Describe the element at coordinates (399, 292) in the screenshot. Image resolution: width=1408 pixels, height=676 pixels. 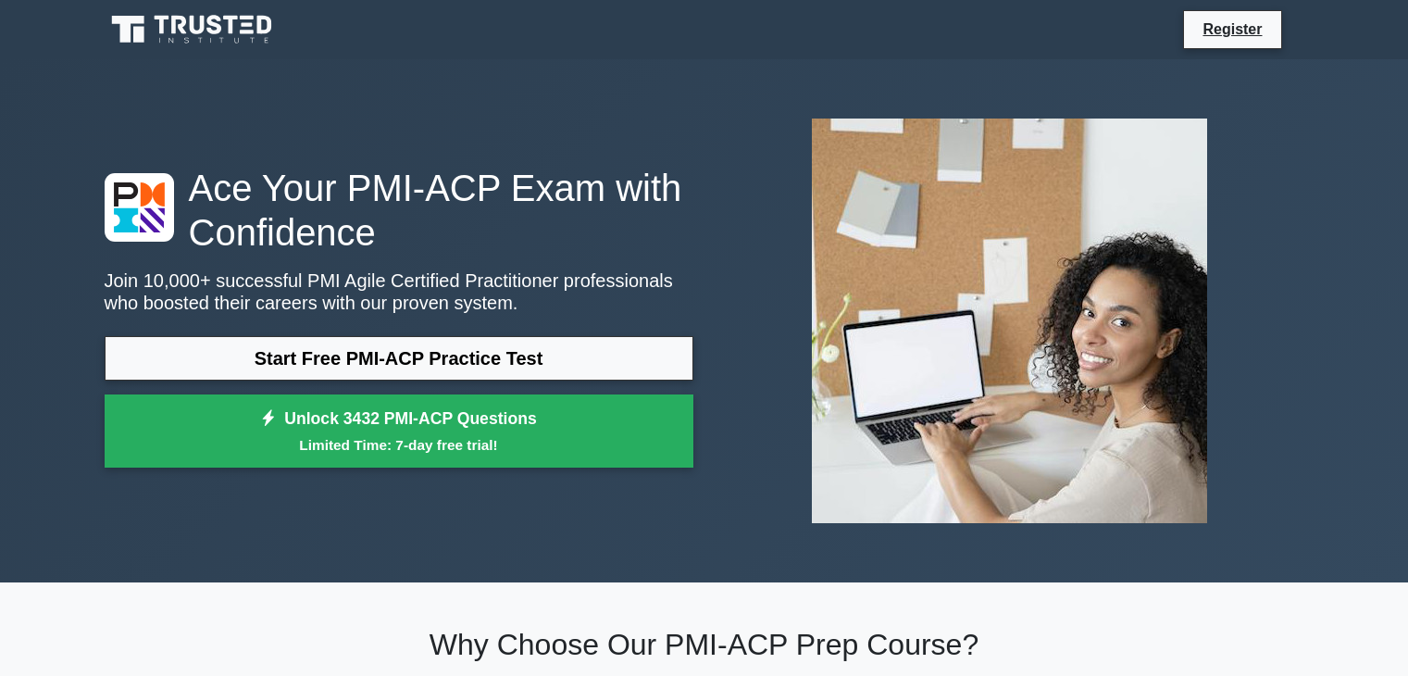
I see `p: Join 10,000+ successful PMI Agile Certified Practitioner professionals who boosted their careers ...` at that location.